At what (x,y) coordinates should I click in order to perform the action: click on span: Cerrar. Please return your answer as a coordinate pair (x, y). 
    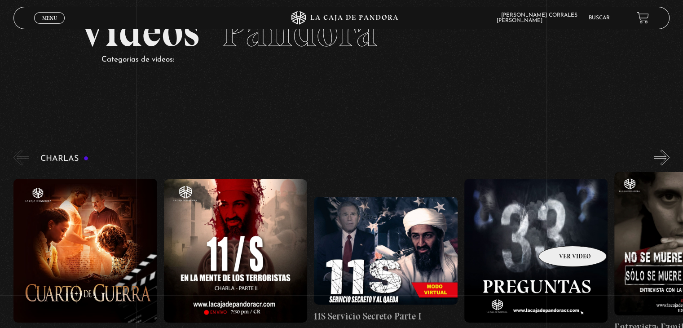
    Looking at the image, I should click on (49, 26).